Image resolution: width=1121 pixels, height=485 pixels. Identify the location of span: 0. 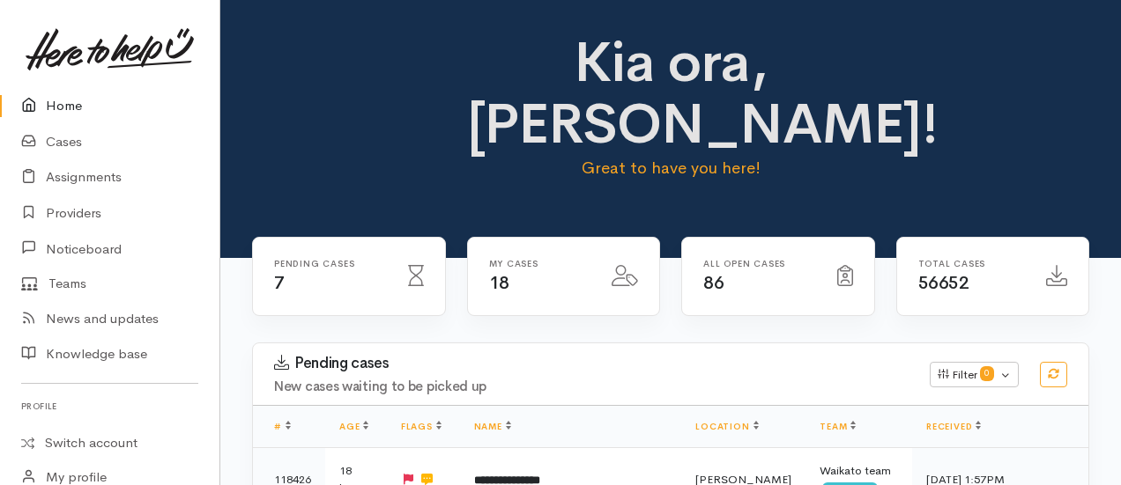
(987, 374).